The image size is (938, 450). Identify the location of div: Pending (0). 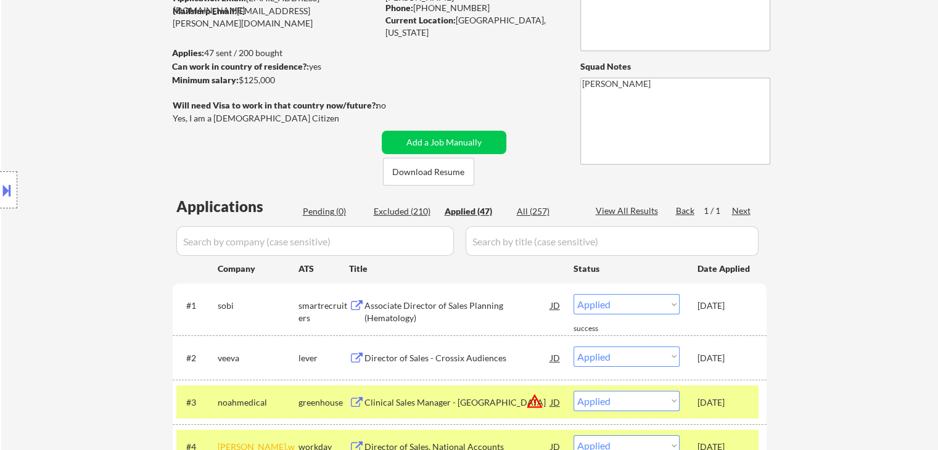
(334, 212).